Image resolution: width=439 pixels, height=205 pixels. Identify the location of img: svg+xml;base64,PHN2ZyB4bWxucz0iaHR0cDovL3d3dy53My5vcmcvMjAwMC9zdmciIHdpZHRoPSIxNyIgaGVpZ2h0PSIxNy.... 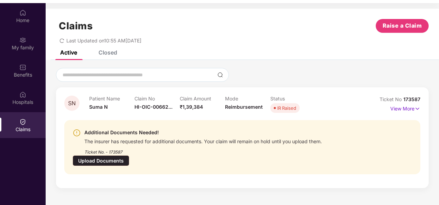
(417, 109).